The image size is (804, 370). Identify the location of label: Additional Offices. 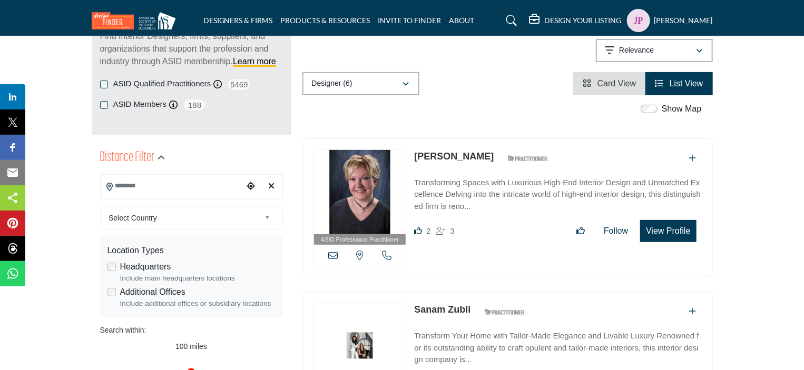
(153, 292).